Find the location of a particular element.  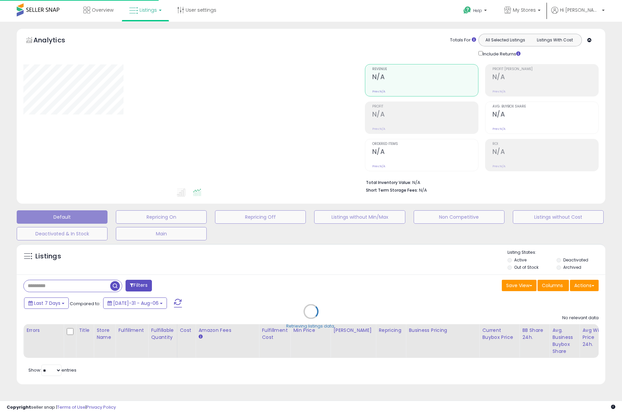

div: Retrieving listings data.. is located at coordinates (311, 326).